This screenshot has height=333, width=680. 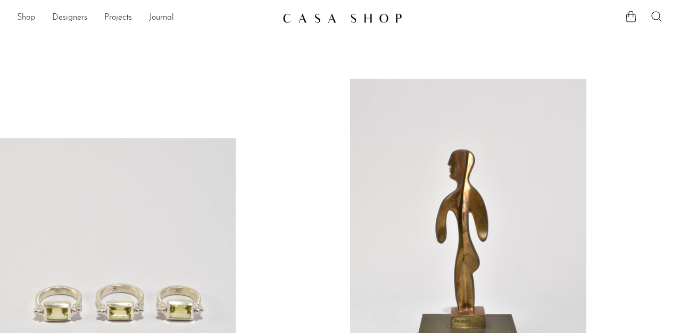 I want to click on a: Journal, so click(x=161, y=18).